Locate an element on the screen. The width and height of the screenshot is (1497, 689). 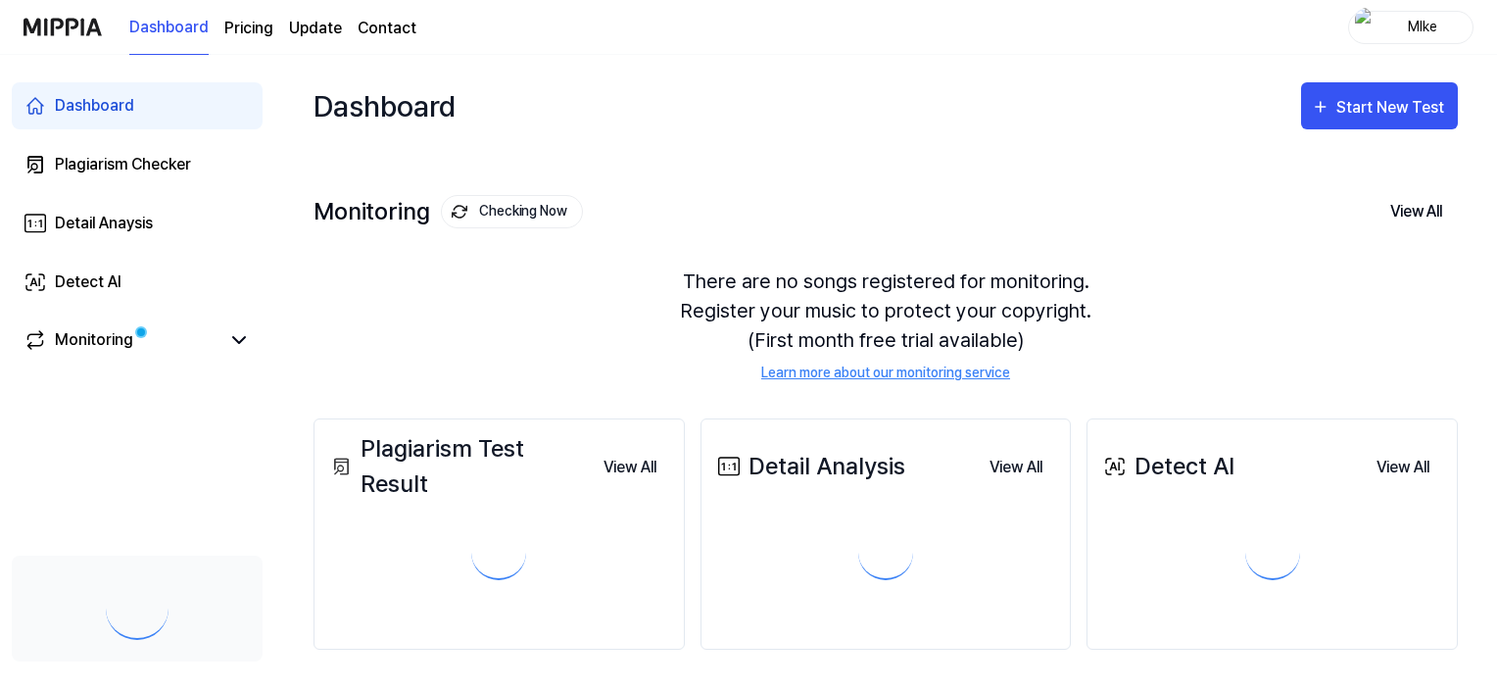
a: Update is located at coordinates (315, 28).